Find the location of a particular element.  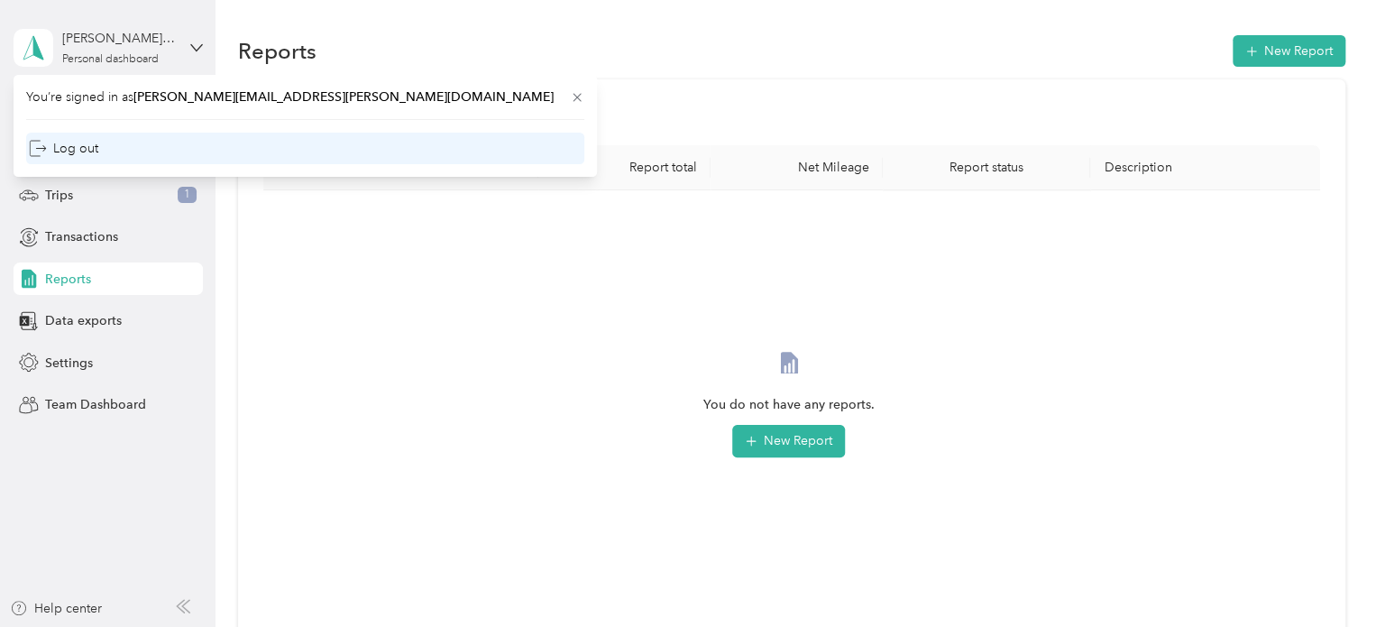

span: Reports is located at coordinates (68, 279).